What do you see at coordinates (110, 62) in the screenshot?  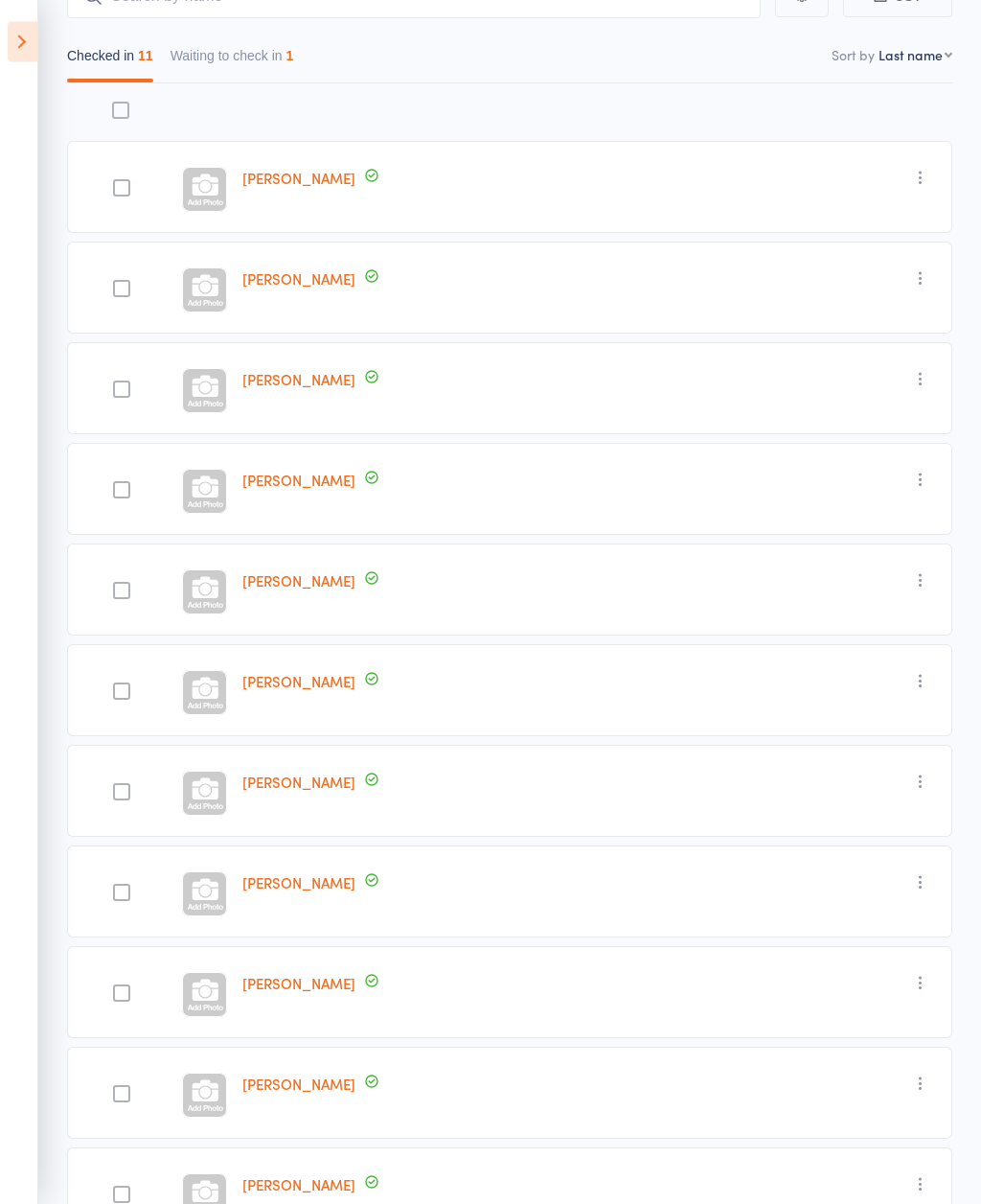 I see `button: Checked in11` at bounding box center [110, 62].